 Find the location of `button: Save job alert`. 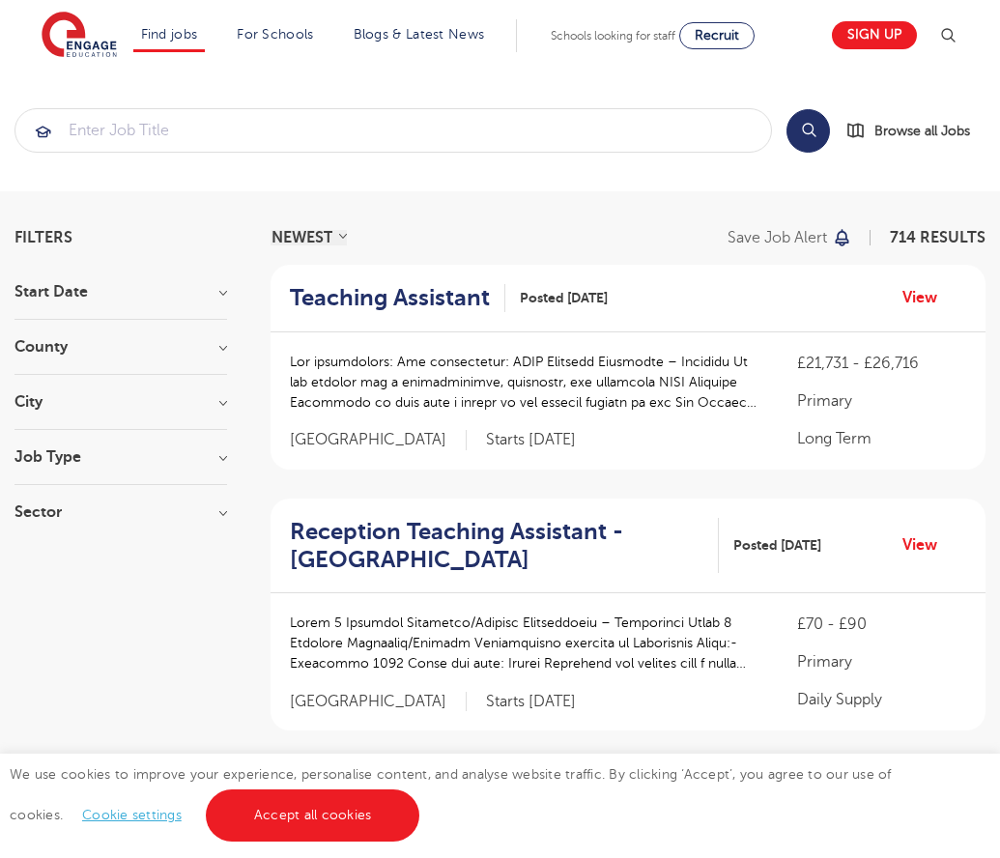

button: Save job alert is located at coordinates (789, 238).